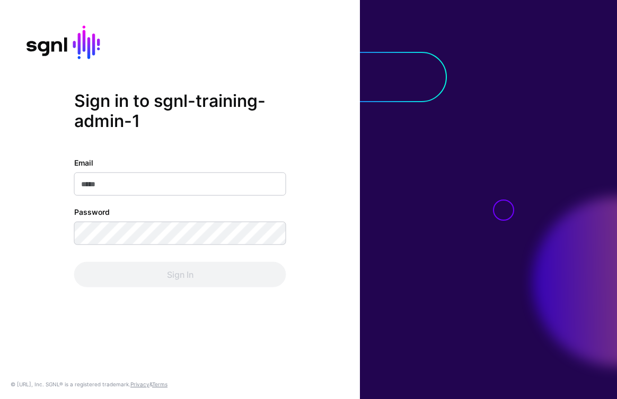  What do you see at coordinates (159, 385) in the screenshot?
I see `a: Terms` at bounding box center [159, 385].